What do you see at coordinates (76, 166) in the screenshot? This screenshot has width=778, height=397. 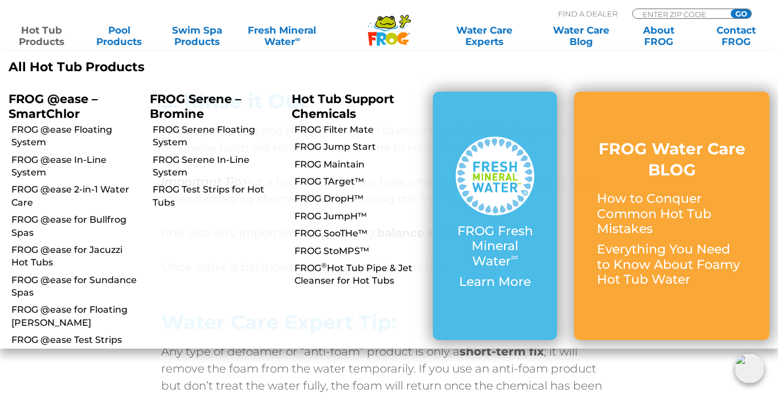 I see `a: FROG @ease In-Line System` at bounding box center [76, 166].